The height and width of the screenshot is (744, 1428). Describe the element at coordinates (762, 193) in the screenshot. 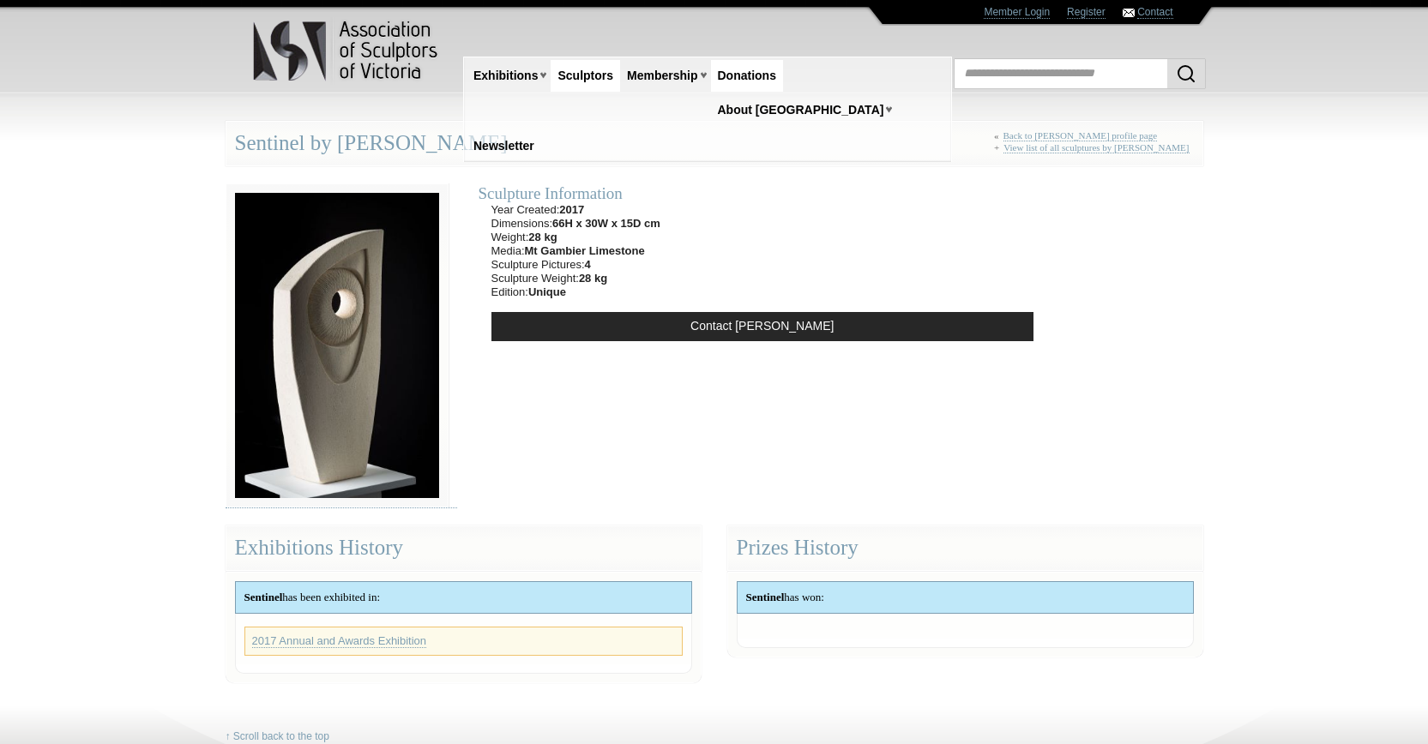

I see `div: Sculpture Information` at that location.